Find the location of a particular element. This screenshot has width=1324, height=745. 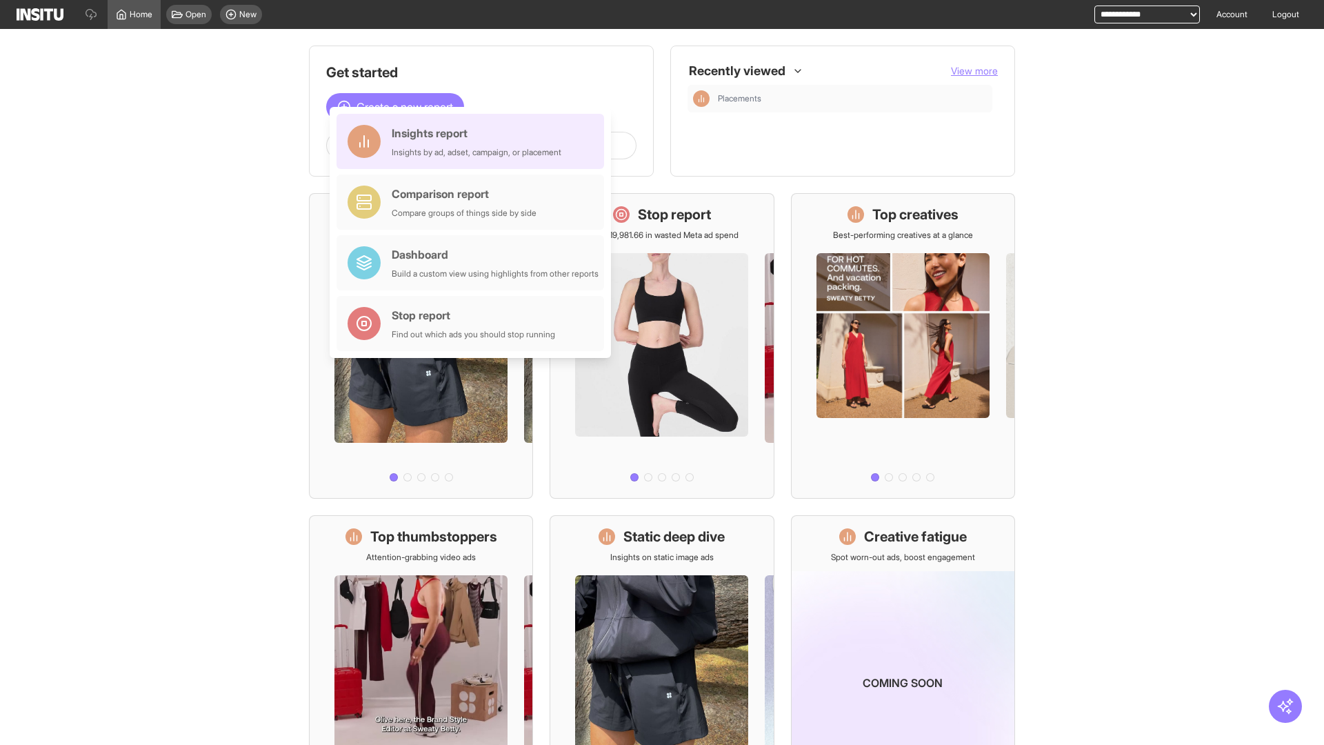

div: Dashboard is located at coordinates (495, 255).